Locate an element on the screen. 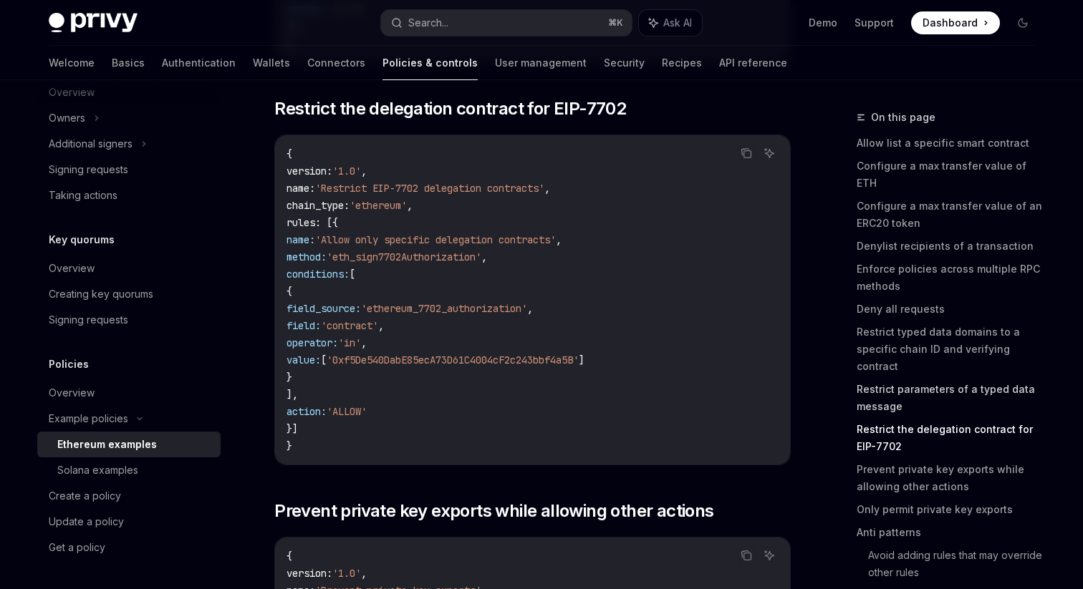  a: API reference is located at coordinates (753, 63).